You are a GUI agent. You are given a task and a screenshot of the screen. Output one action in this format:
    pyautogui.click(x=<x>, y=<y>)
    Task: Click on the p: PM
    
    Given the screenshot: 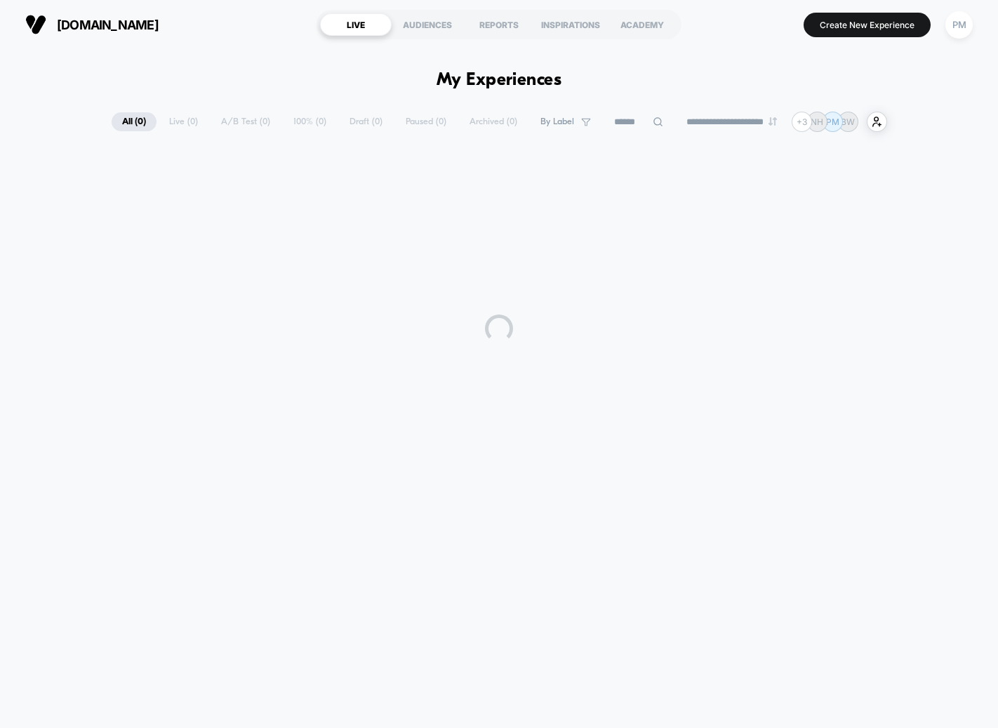 What is the action you would take?
    pyautogui.click(x=833, y=121)
    